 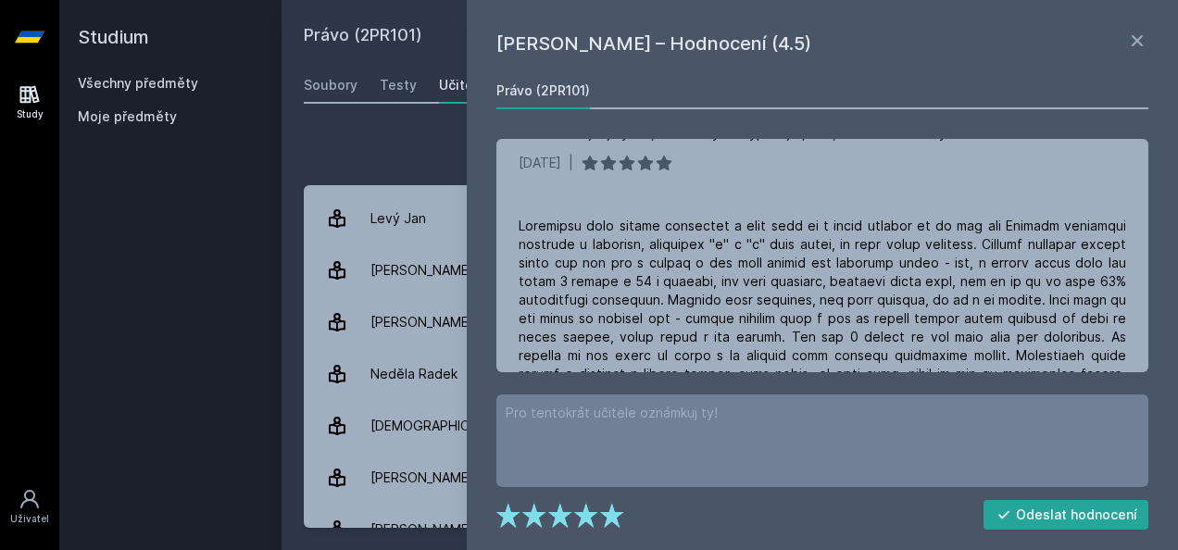 What do you see at coordinates (462, 85) in the screenshot?
I see `div: Učitelé` at bounding box center [462, 85].